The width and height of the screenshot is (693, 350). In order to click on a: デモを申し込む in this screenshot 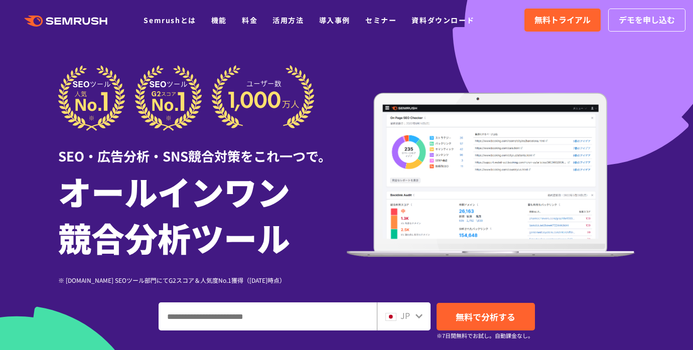, I will do `click(647, 20)`.